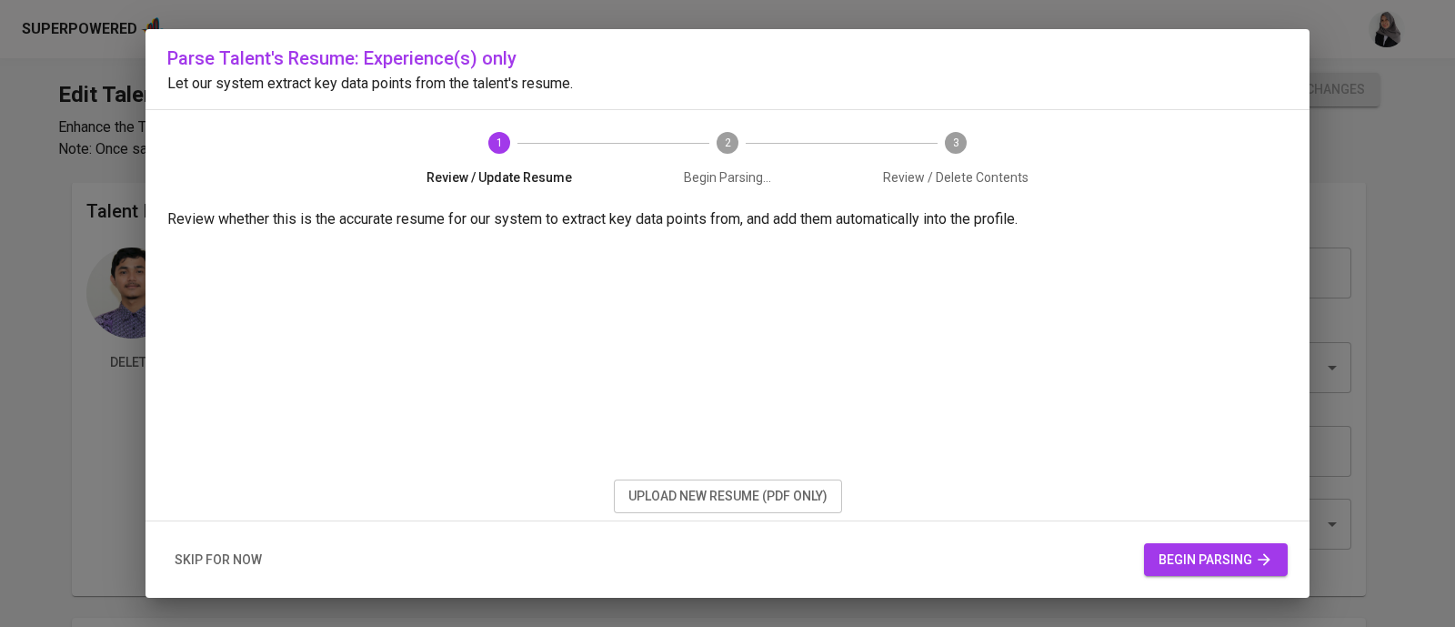  Describe the element at coordinates (727, 219) in the screenshot. I see `p: Review whether this is the accurate resume for our system to extract key data points from, and ad...` at that location.